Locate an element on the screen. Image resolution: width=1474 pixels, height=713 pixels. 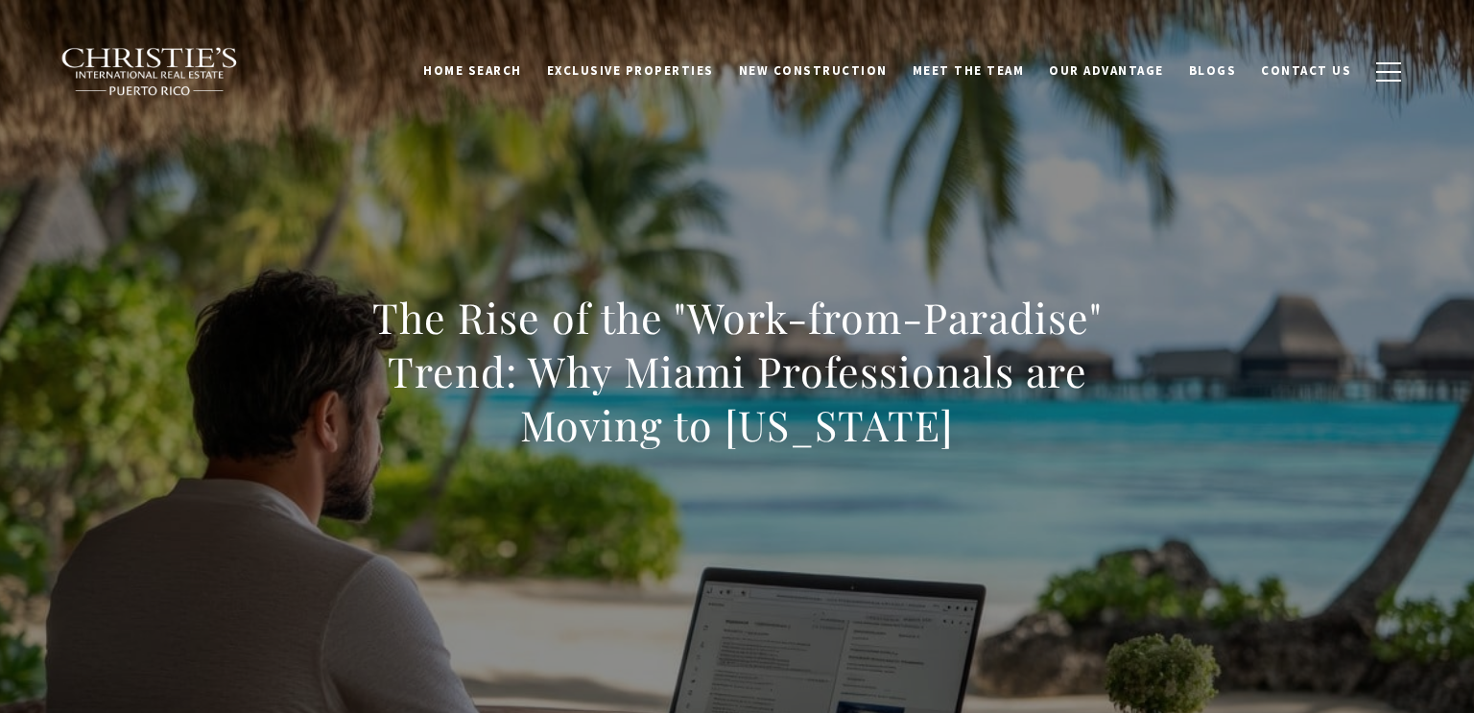
a: Home Search is located at coordinates (472, 71).